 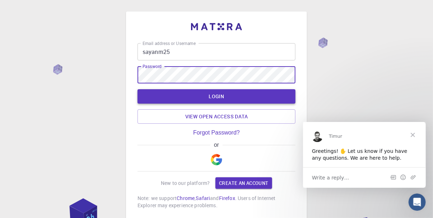 I want to click on a: Create an account, so click(x=244, y=183).